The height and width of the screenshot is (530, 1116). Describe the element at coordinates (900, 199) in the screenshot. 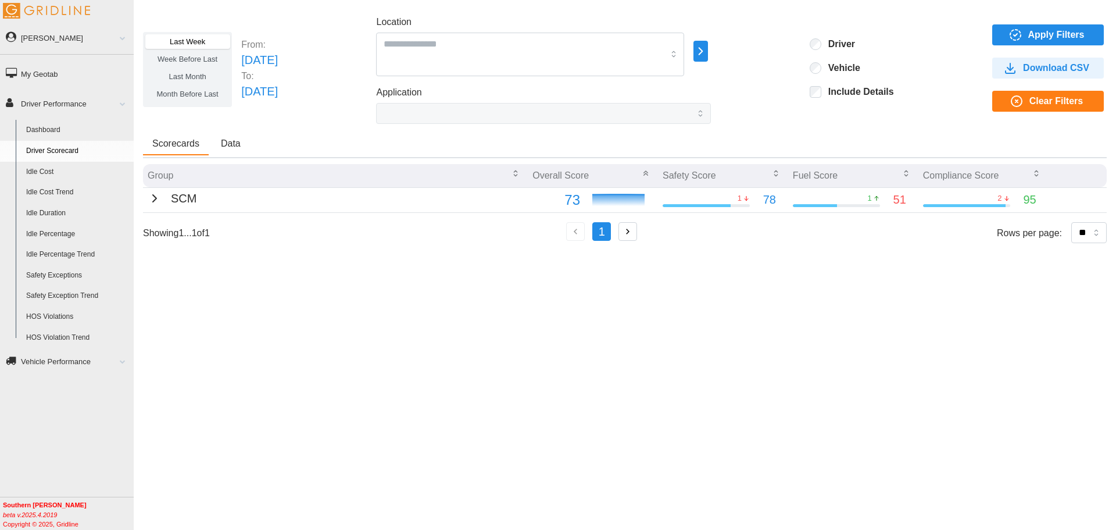

I see `p: 51` at that location.